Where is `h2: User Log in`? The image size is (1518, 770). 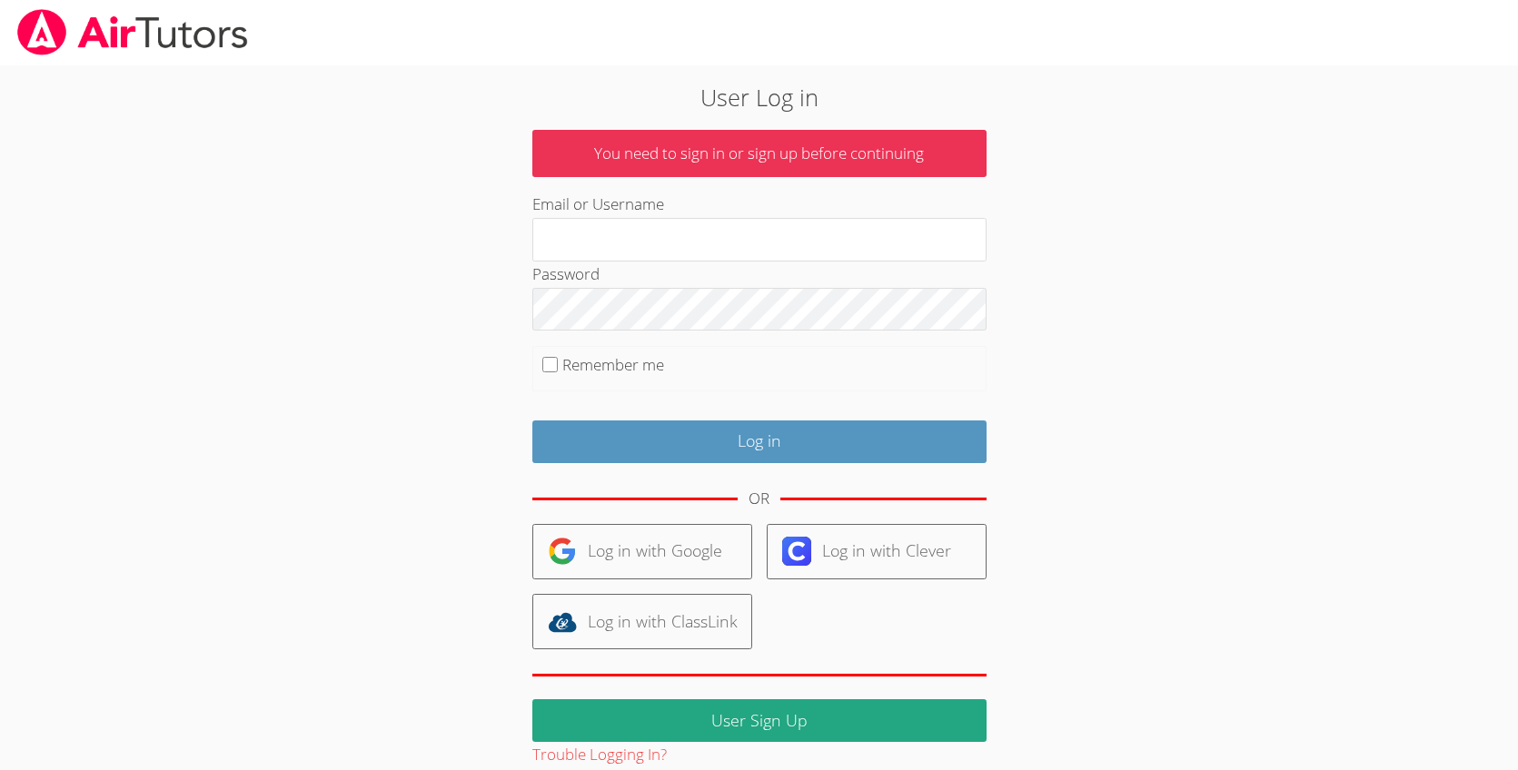
h2: User Log in is located at coordinates (758, 97).